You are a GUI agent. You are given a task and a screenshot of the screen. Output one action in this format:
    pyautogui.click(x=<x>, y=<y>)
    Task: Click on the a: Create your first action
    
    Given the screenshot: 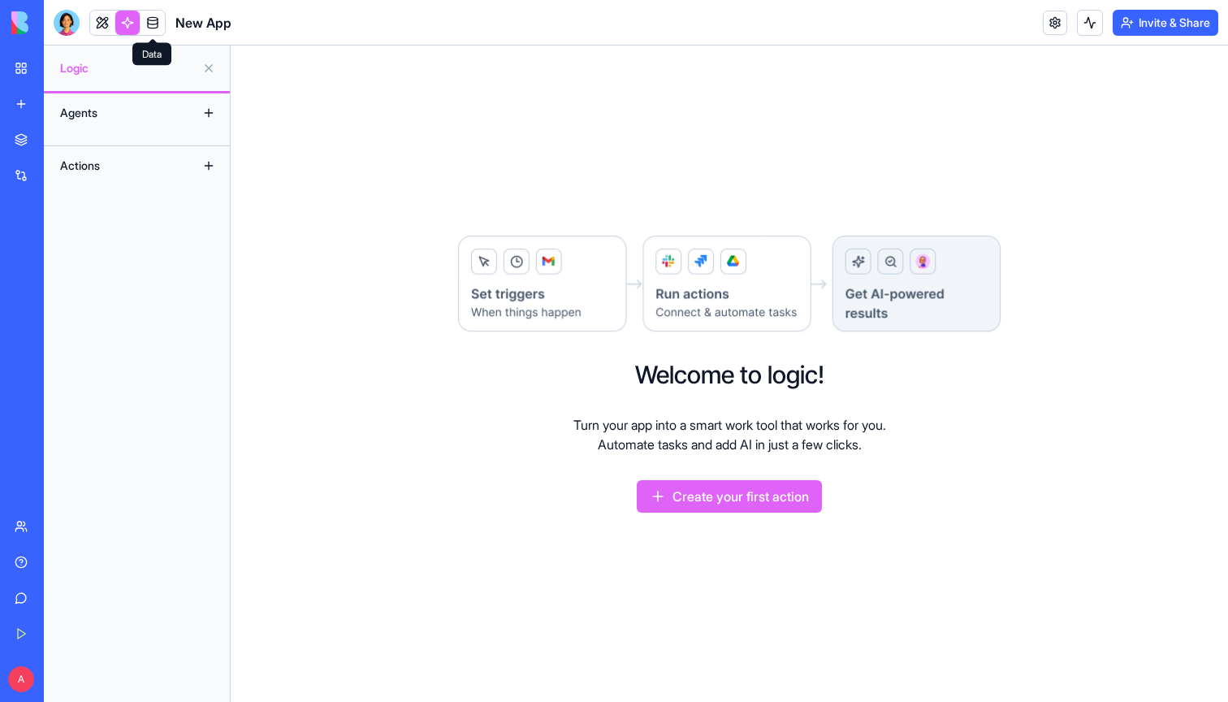 What is the action you would take?
    pyautogui.click(x=729, y=499)
    